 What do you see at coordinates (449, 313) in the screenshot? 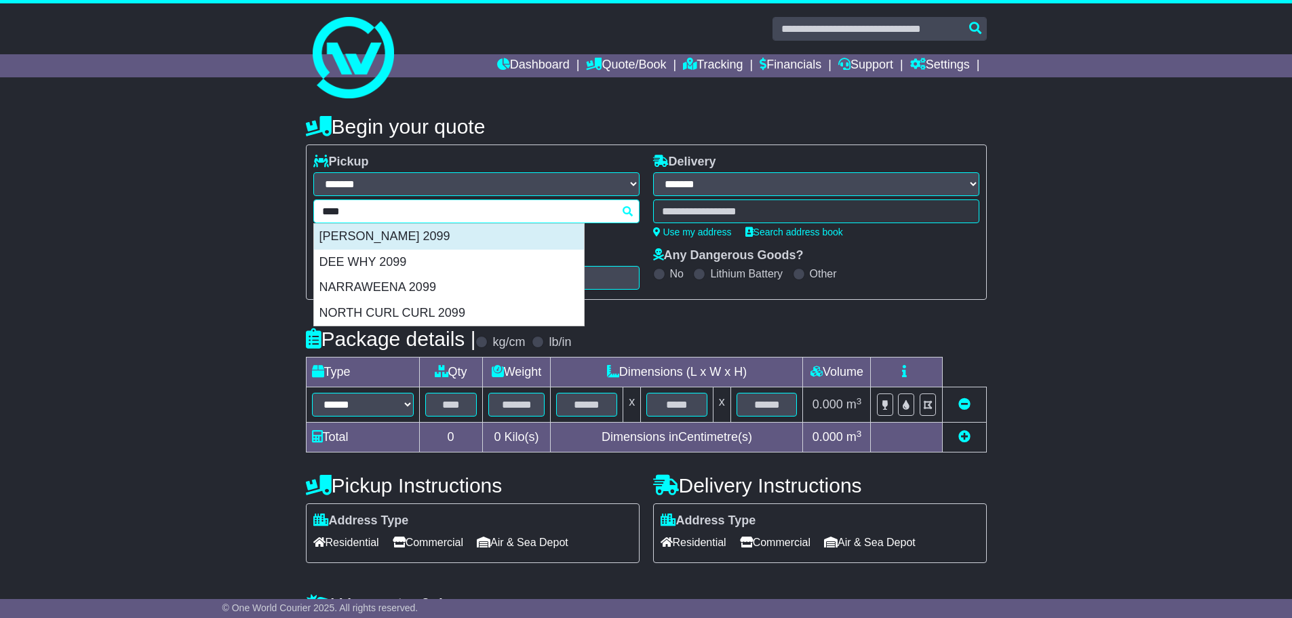
I see `div: NORTH CURL CURL 2099` at bounding box center [449, 313].